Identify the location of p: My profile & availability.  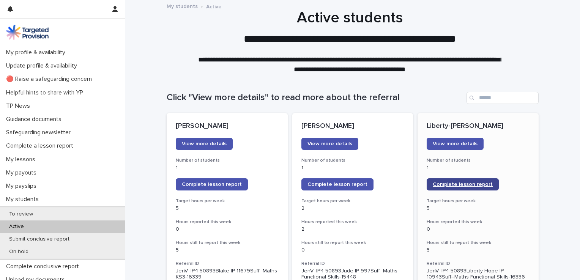
(37, 52).